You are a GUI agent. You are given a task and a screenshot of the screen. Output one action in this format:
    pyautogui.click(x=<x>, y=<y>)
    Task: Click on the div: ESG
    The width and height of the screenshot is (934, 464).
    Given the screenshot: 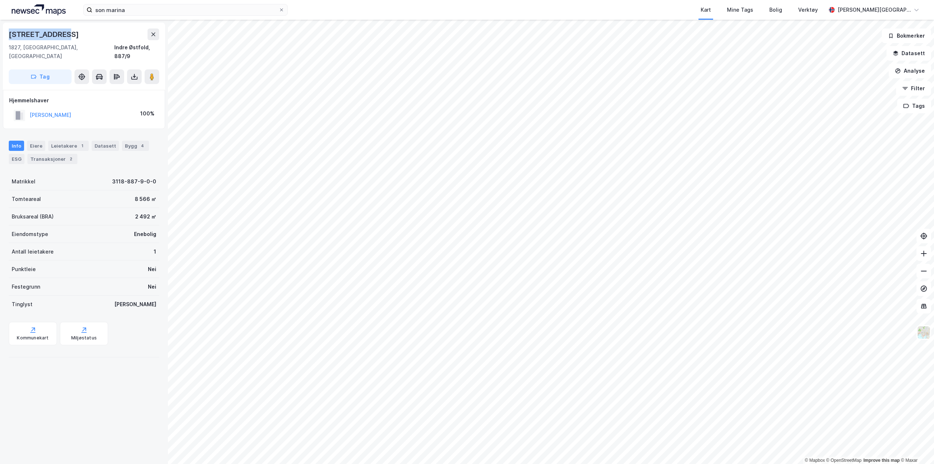 What is the action you would take?
    pyautogui.click(x=16, y=159)
    